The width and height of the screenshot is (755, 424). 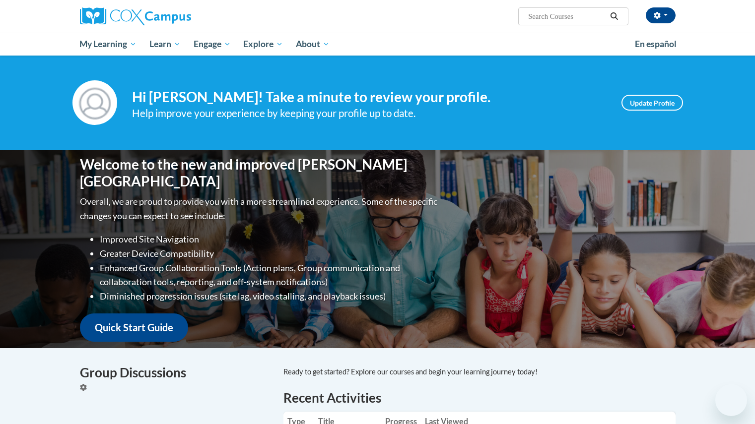 What do you see at coordinates (165, 44) in the screenshot?
I see `a: Learn` at bounding box center [165, 44].